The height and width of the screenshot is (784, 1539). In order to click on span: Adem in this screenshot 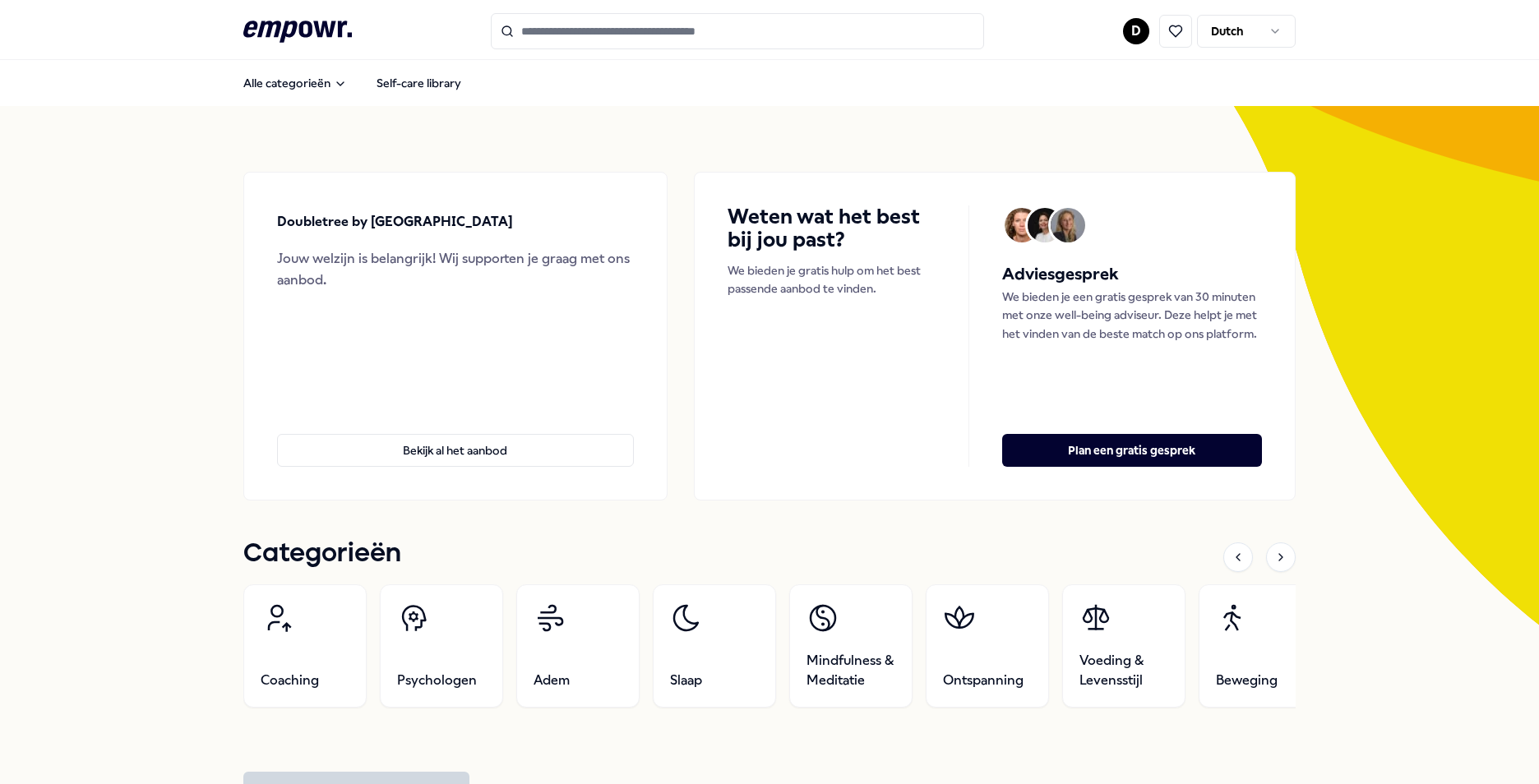, I will do `click(552, 681)`.